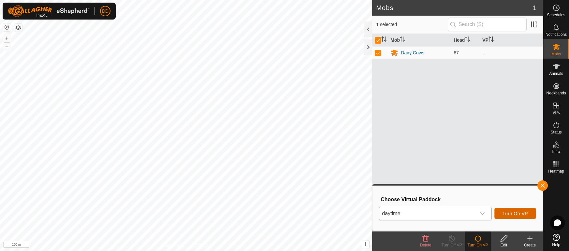  Describe the element at coordinates (512, 40) in the screenshot. I see `th: VP` at that location.